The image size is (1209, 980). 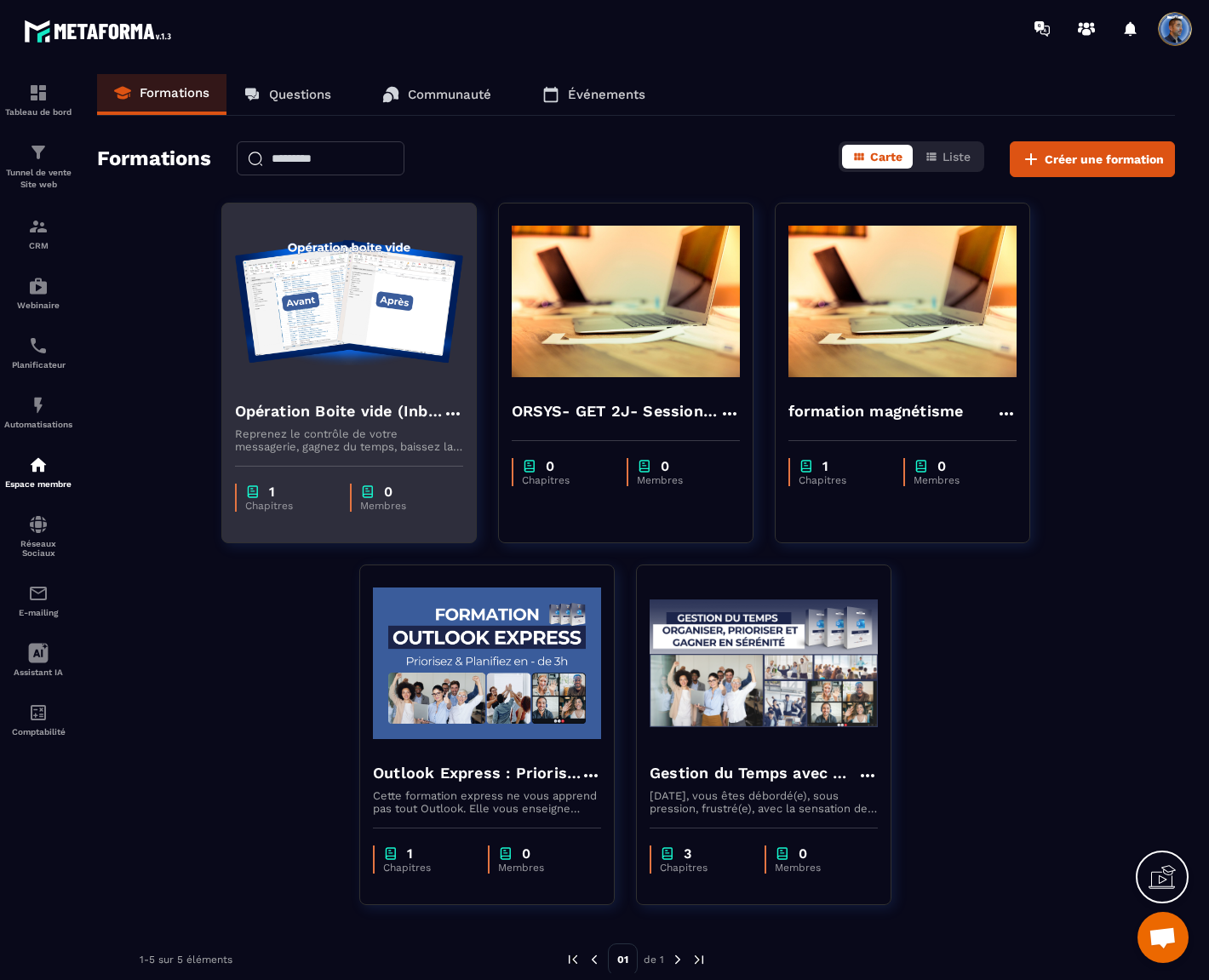 I want to click on a: Événements, so click(x=593, y=95).